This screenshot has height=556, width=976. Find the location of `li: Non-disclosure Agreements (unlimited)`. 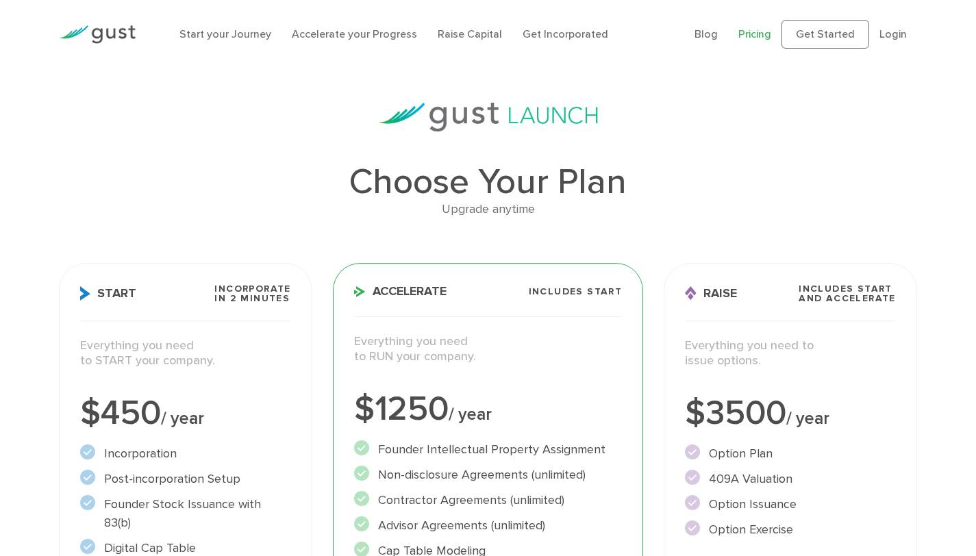

li: Non-disclosure Agreements (unlimited) is located at coordinates (488, 475).